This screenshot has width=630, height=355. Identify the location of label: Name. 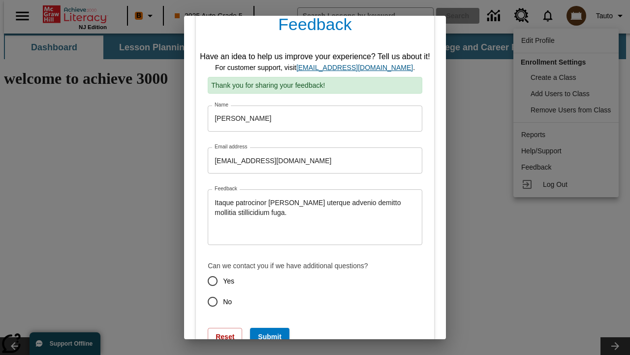
(222, 104).